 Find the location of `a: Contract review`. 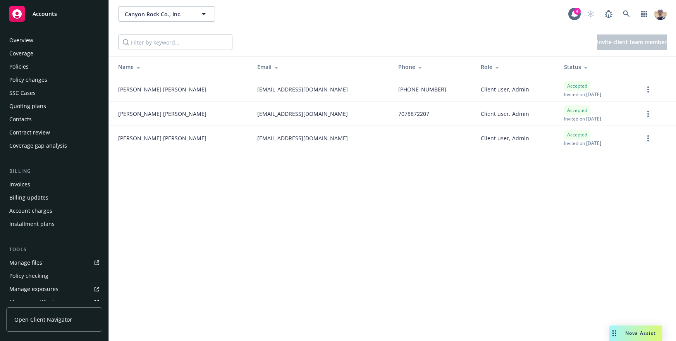

a: Contract review is located at coordinates (54, 132).